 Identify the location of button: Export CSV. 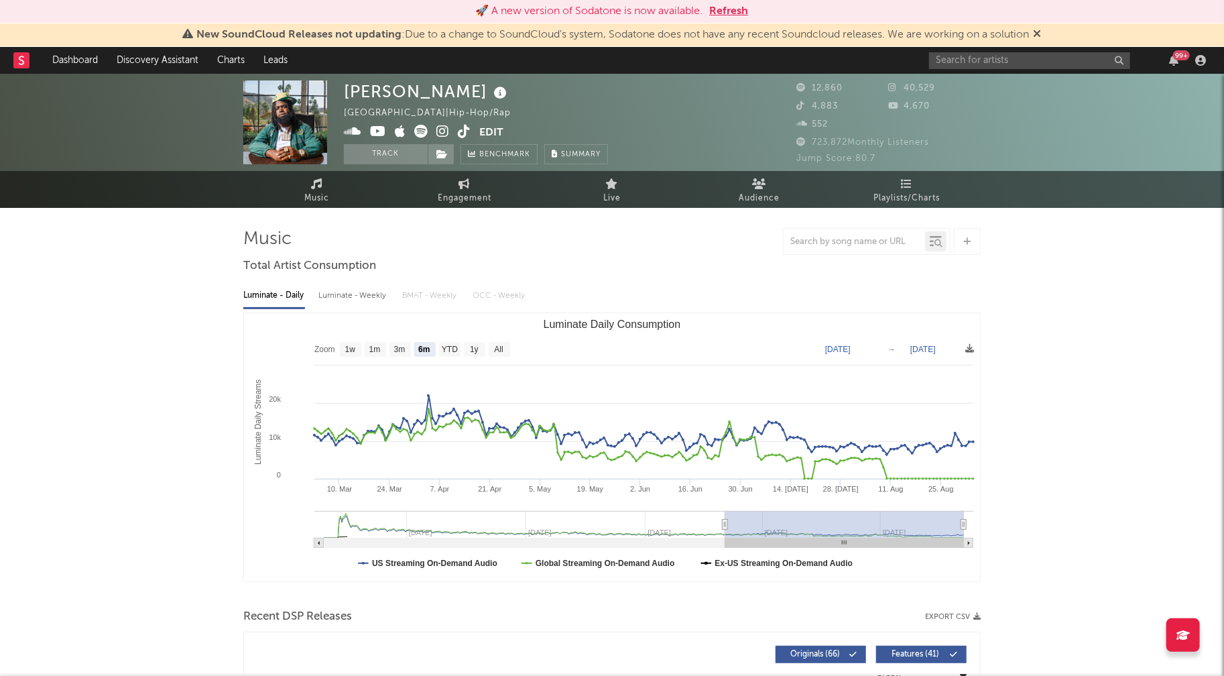
(953, 617).